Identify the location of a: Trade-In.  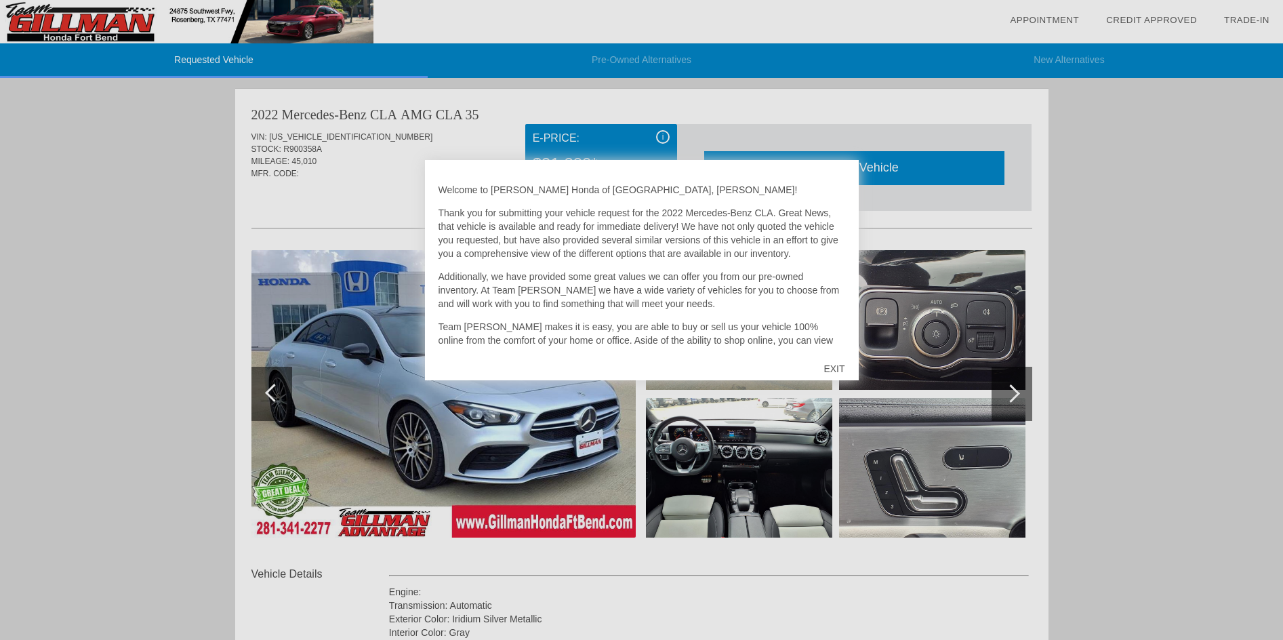
(1246, 20).